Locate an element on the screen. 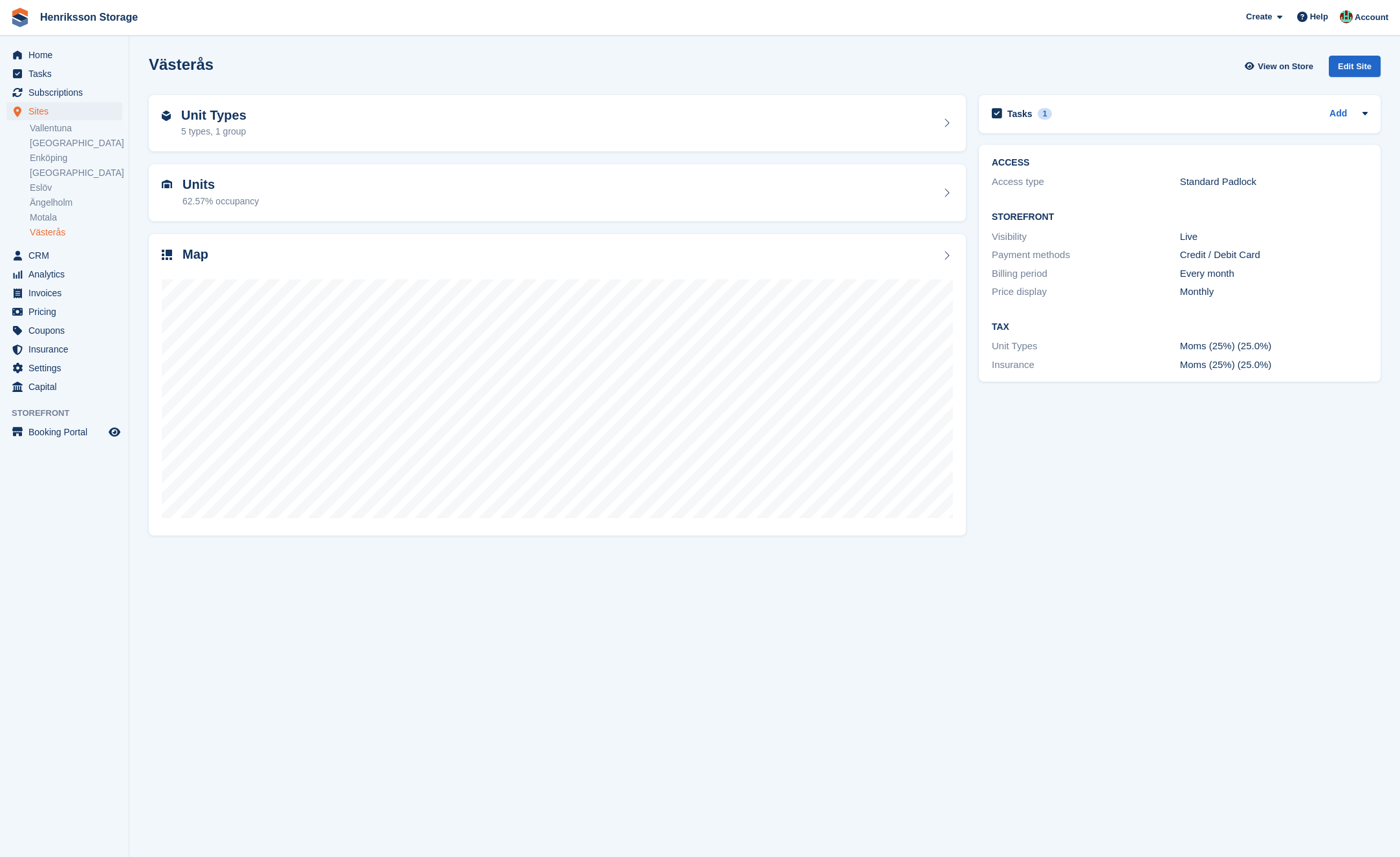 This screenshot has width=1400, height=857. span: Capital is located at coordinates (67, 387).